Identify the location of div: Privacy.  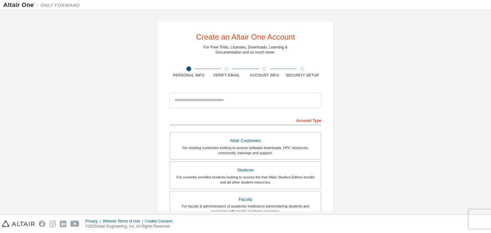
(94, 221).